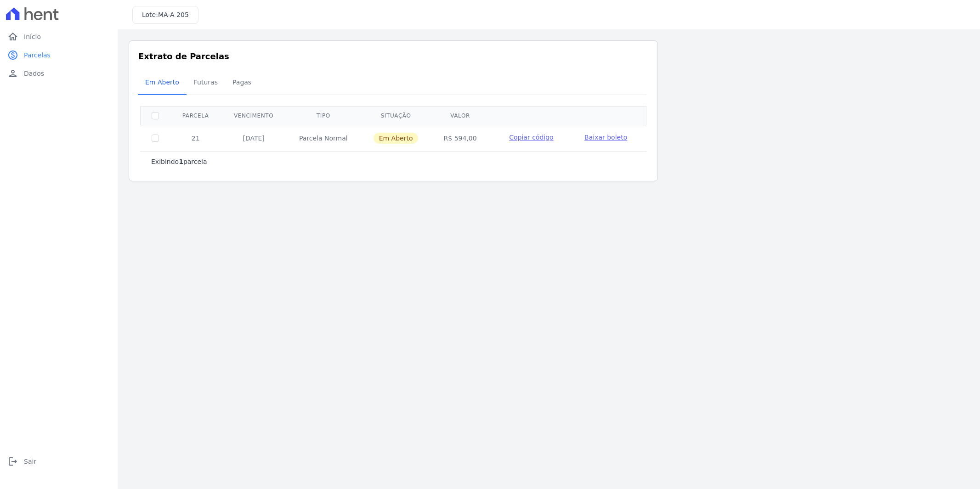  What do you see at coordinates (59, 55) in the screenshot?
I see `a: paidParcelas` at bounding box center [59, 55].